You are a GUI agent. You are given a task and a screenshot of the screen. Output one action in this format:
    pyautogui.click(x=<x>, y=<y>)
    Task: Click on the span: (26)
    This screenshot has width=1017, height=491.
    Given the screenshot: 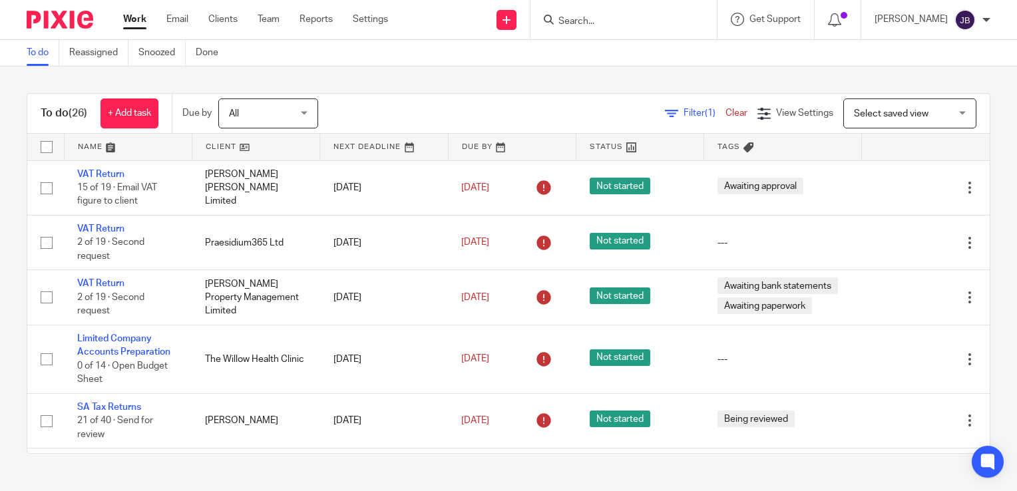 What is the action you would take?
    pyautogui.click(x=78, y=113)
    